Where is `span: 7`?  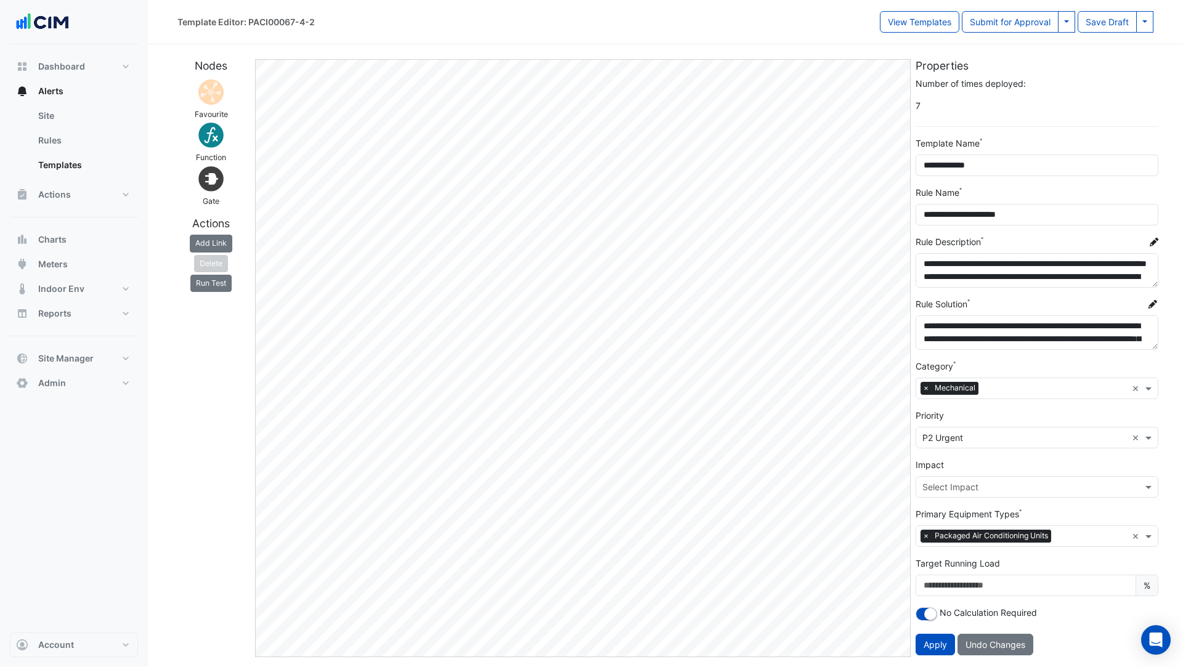
span: 7 is located at coordinates (1037, 105).